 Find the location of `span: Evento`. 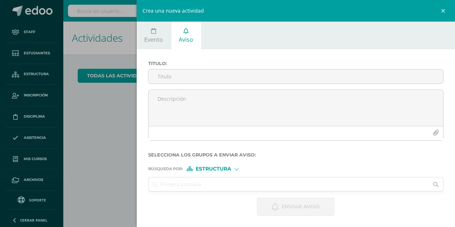

span: Evento is located at coordinates (154, 40).